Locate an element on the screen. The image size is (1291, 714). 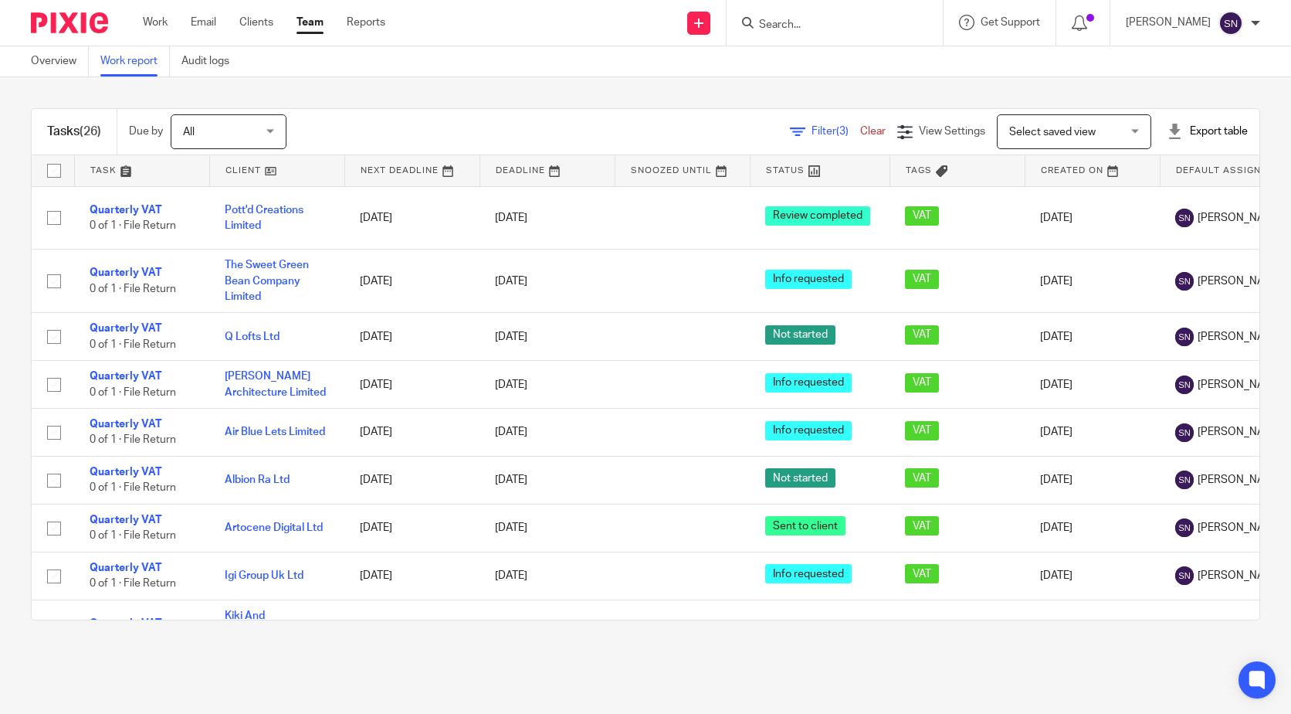
a: Email is located at coordinates (203, 22).